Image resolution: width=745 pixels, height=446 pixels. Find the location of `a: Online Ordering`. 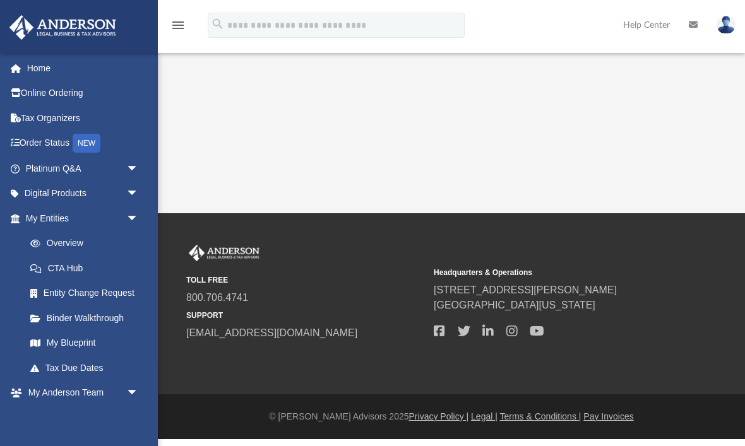

a: Online Ordering is located at coordinates (83, 93).